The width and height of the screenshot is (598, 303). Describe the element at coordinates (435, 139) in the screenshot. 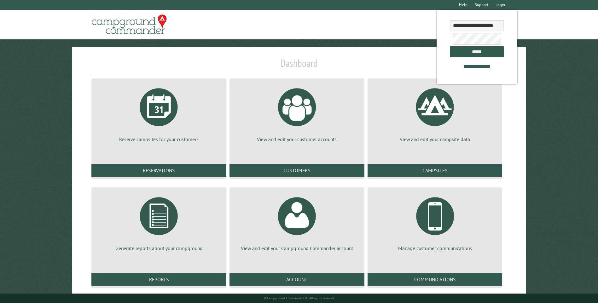

I see `p: View and edit your campsite data` at that location.